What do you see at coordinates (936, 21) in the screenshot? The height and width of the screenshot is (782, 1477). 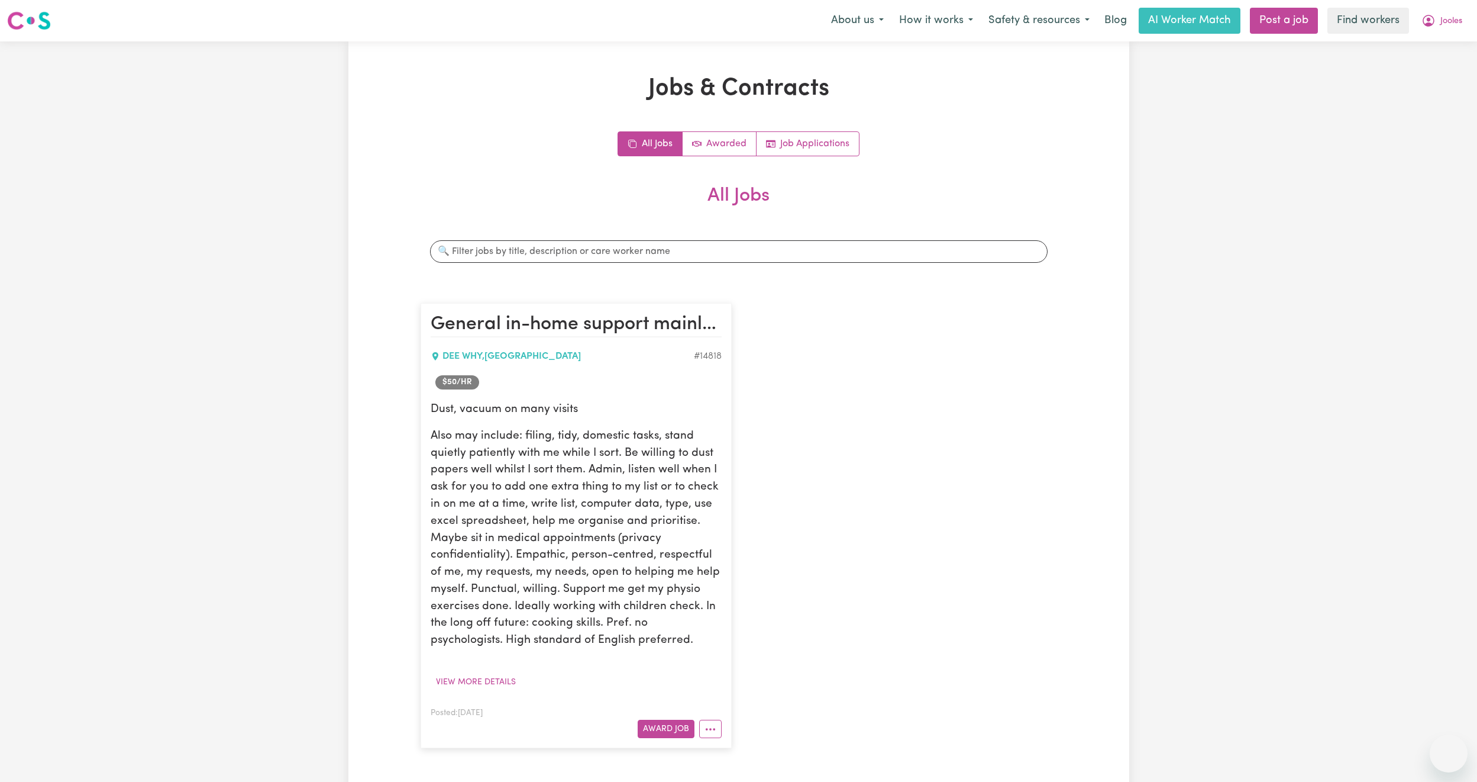 I see `button: How it works` at bounding box center [936, 21].